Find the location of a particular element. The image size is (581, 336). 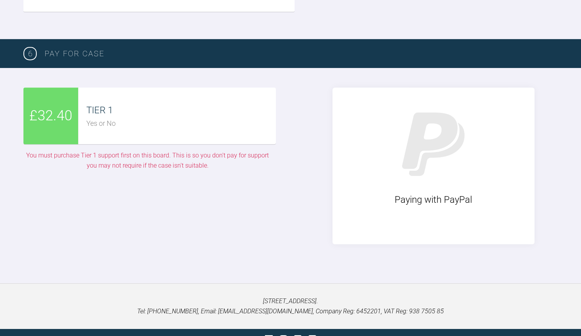

div: Paying with PayPal is located at coordinates (433, 200).